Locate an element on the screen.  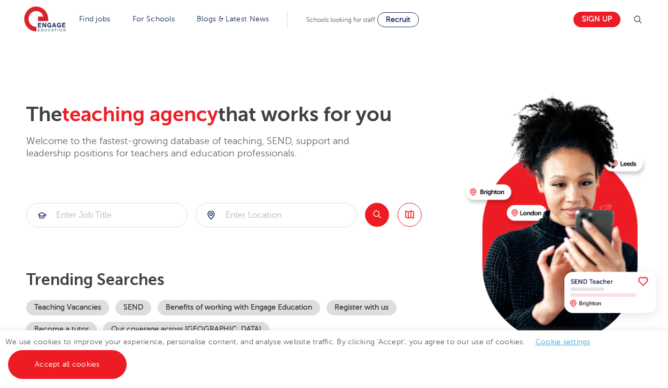
button: Search is located at coordinates (377, 215).